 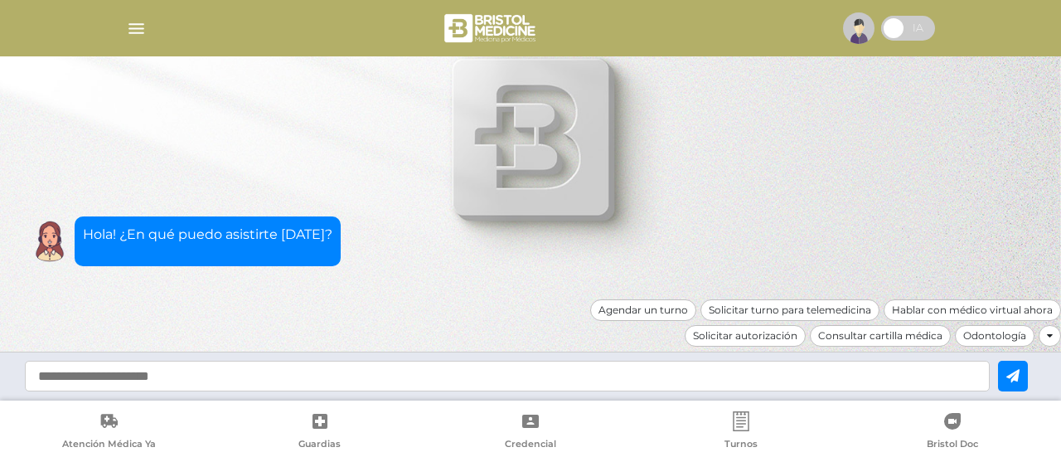 I want to click on img: bristol-medicine-blanco.png, so click(x=491, y=28).